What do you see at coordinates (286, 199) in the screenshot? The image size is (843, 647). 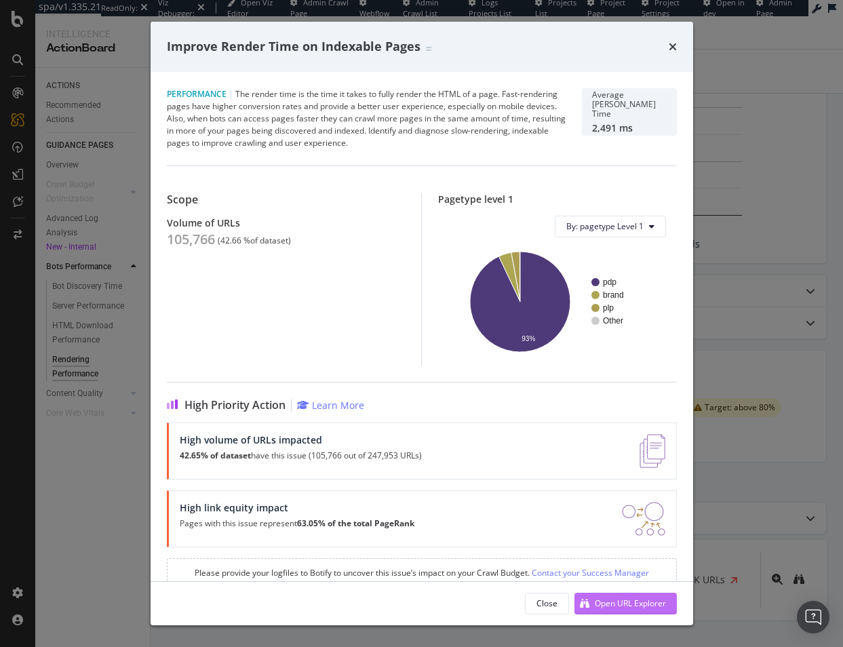 I see `div: Scope` at bounding box center [286, 199].